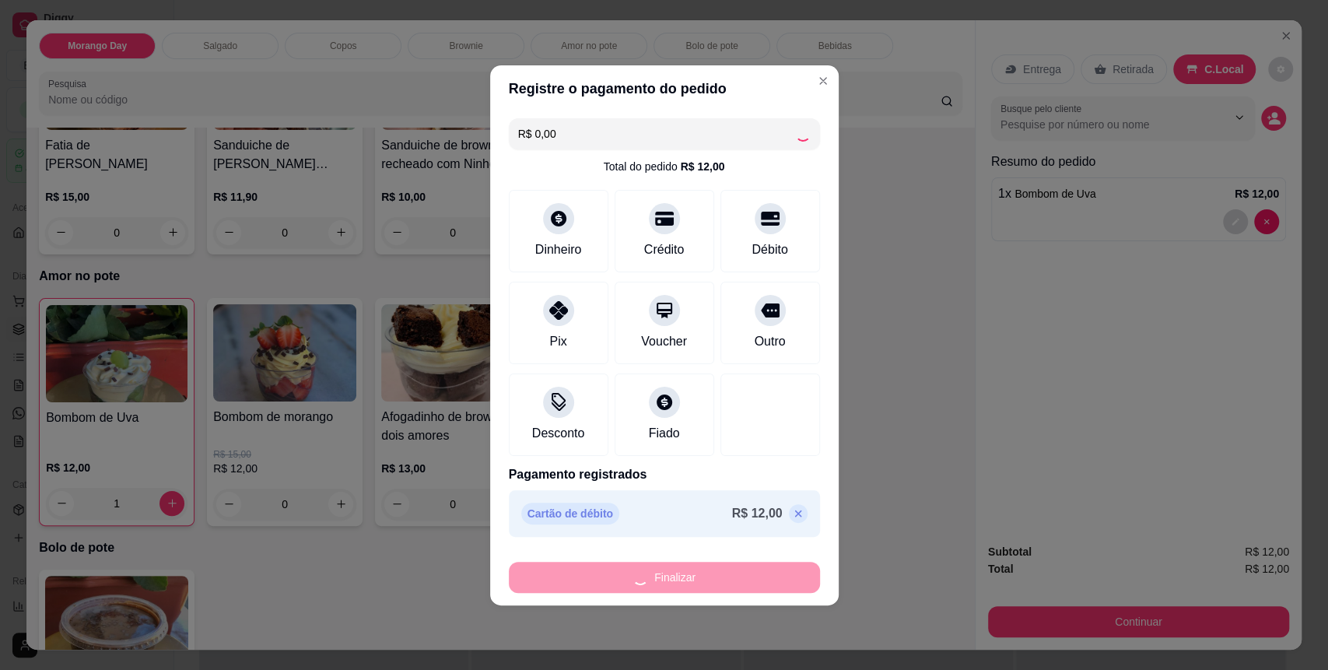 The image size is (1328, 670). I want to click on p: Pagamento registrados, so click(664, 474).